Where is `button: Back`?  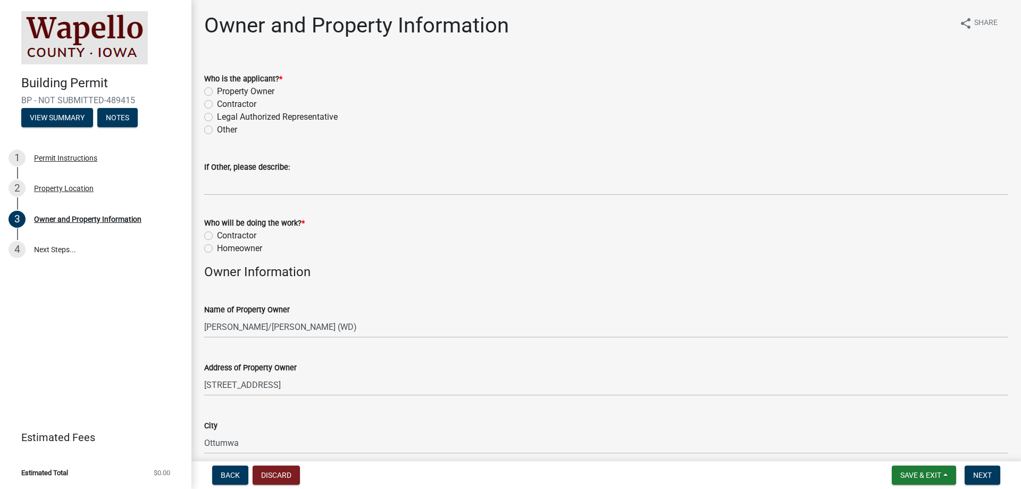 button: Back is located at coordinates (230, 475).